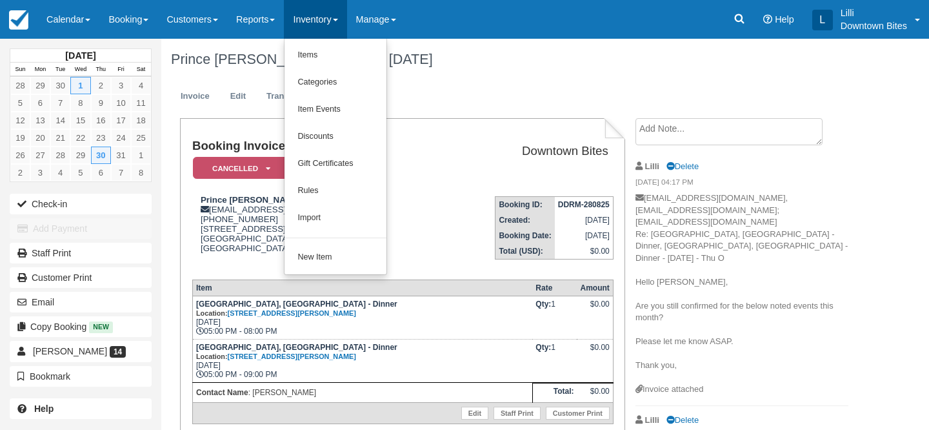 The height and width of the screenshot is (430, 929). I want to click on a: 17, so click(121, 120).